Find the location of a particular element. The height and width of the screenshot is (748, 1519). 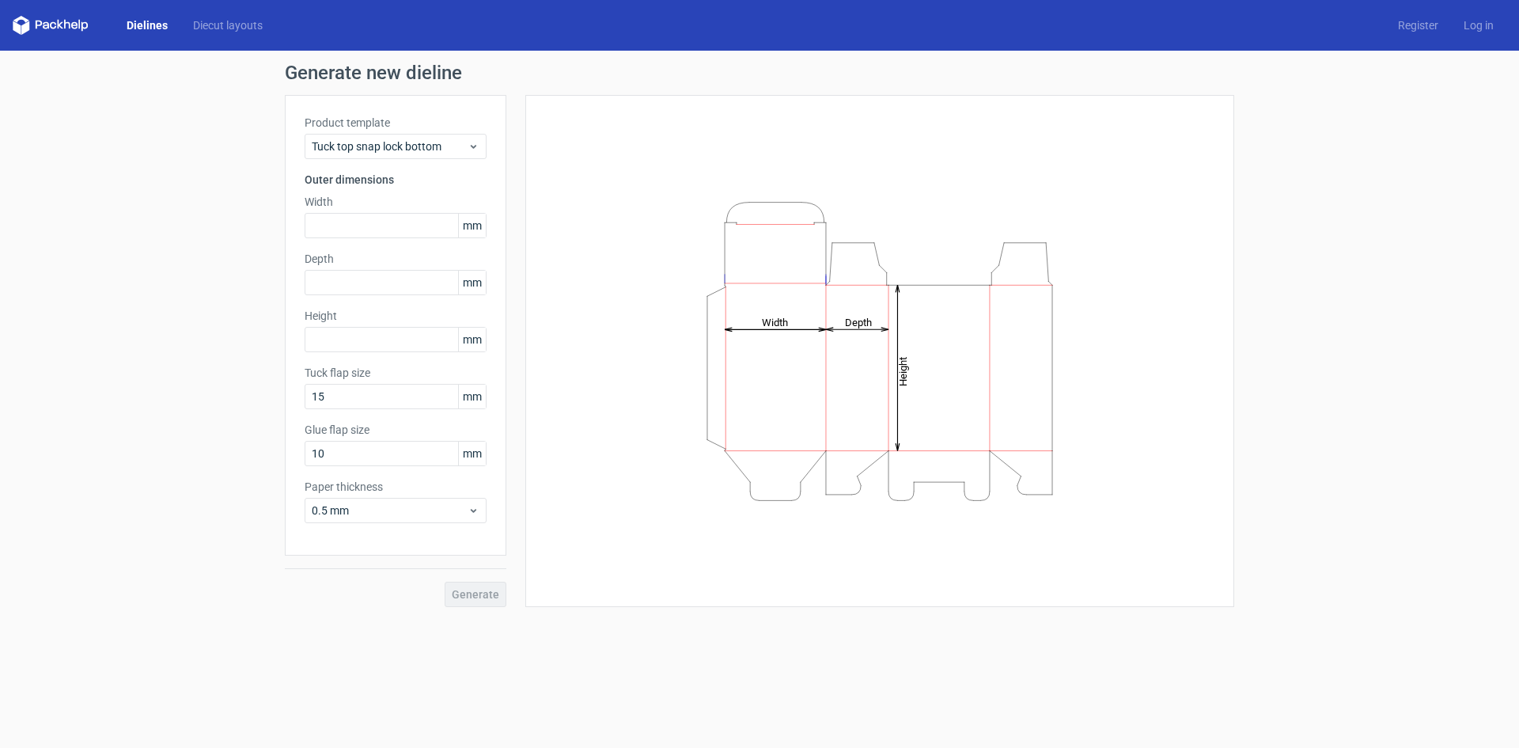

a: Register is located at coordinates (1418, 25).